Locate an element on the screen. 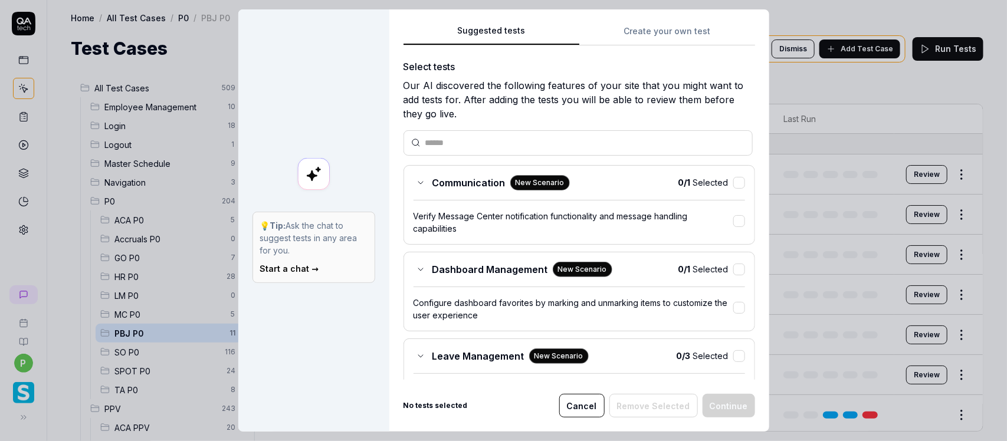 The image size is (1007, 441). div: Configure dashboard favorites by marking and unmarking items to customize the user experience is located at coordinates (574, 309).